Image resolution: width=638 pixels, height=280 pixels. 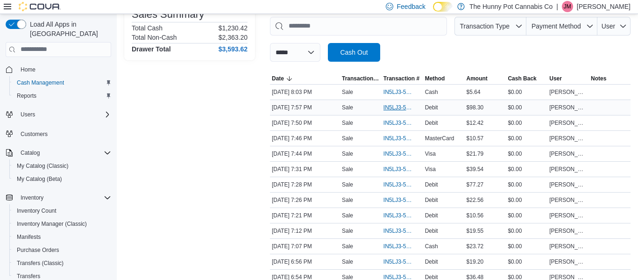 I want to click on button: Purchase Orders, so click(x=62, y=250).